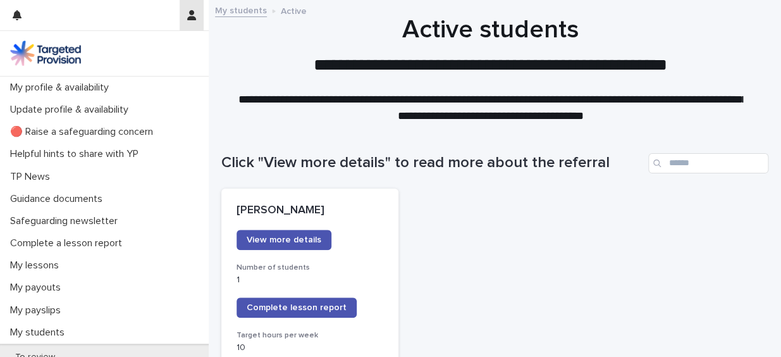 This screenshot has width=781, height=357. I want to click on h3: Number of students, so click(310, 268).